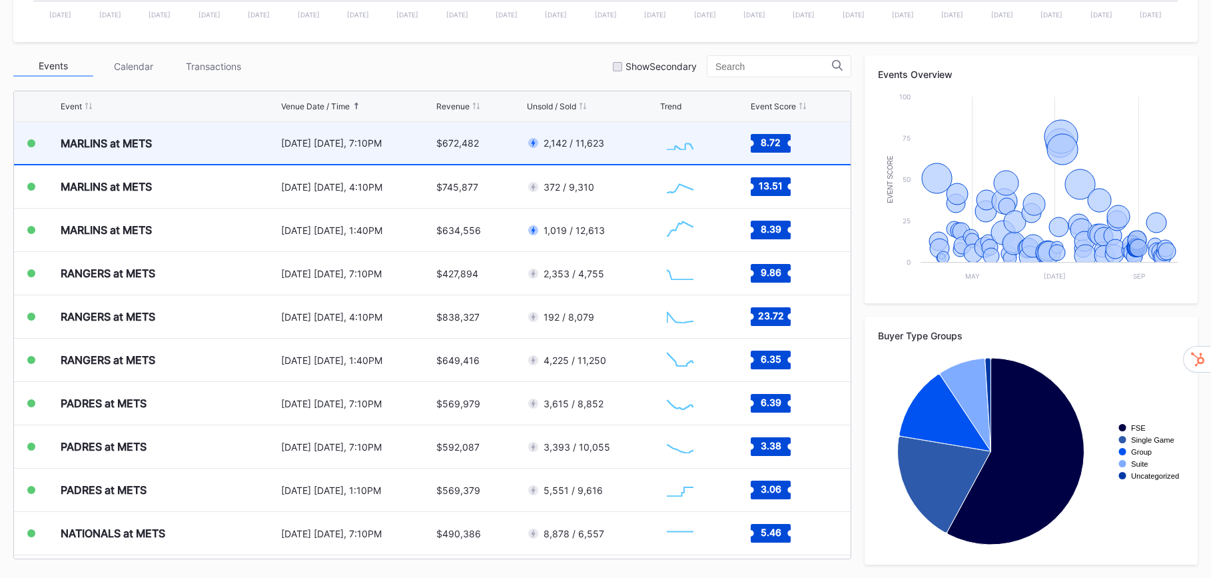  Describe the element at coordinates (457, 273) in the screenshot. I see `div: $427,894` at that location.